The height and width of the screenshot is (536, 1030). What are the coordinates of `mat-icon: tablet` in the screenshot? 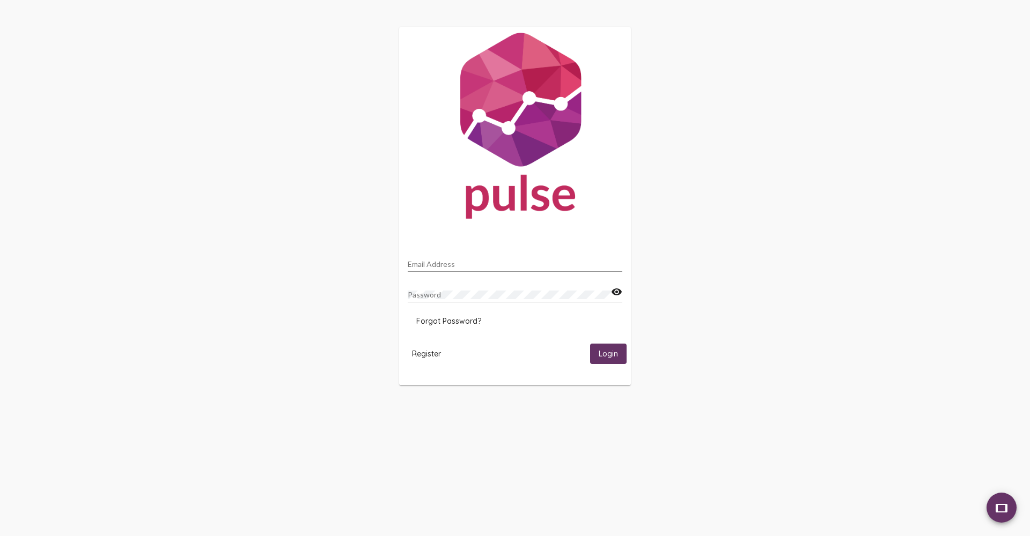 It's located at (1001, 508).